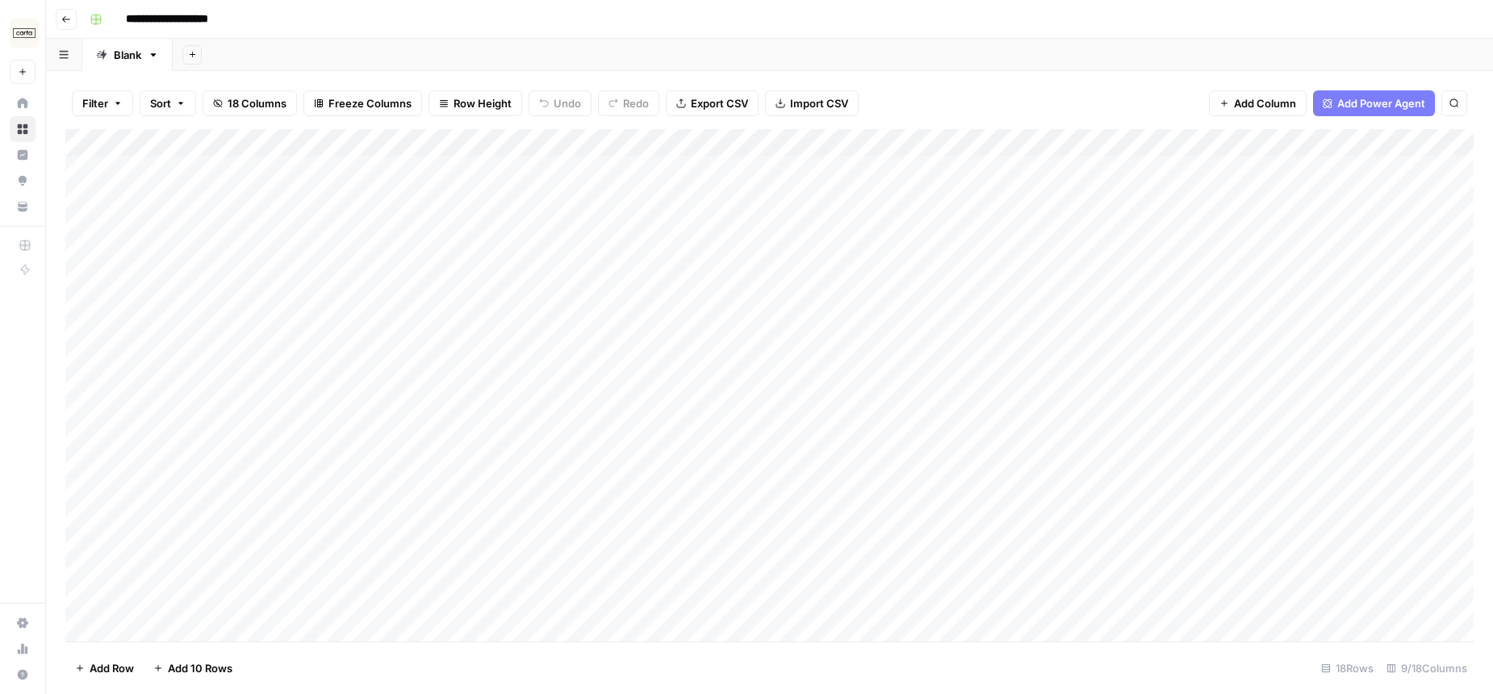 The height and width of the screenshot is (694, 1493). Describe the element at coordinates (23, 207) in the screenshot. I see `a: Your Data` at that location.